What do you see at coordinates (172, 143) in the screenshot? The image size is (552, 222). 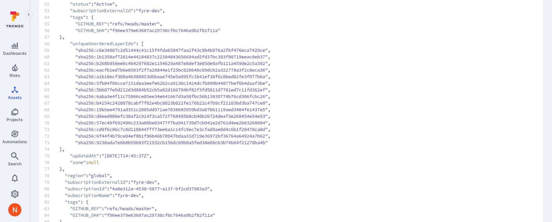 I see `span: "sha256:9238ada7e6b8b59603f21932cb156dc09b8a5fed38e08cb3b74b64f21270ba4b"` at bounding box center [172, 143].